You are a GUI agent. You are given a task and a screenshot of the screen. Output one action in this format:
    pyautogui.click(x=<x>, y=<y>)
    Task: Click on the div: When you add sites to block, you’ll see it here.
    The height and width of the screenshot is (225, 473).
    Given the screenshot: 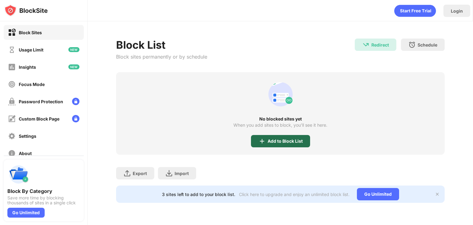 What is the action you would take?
    pyautogui.click(x=280, y=125)
    